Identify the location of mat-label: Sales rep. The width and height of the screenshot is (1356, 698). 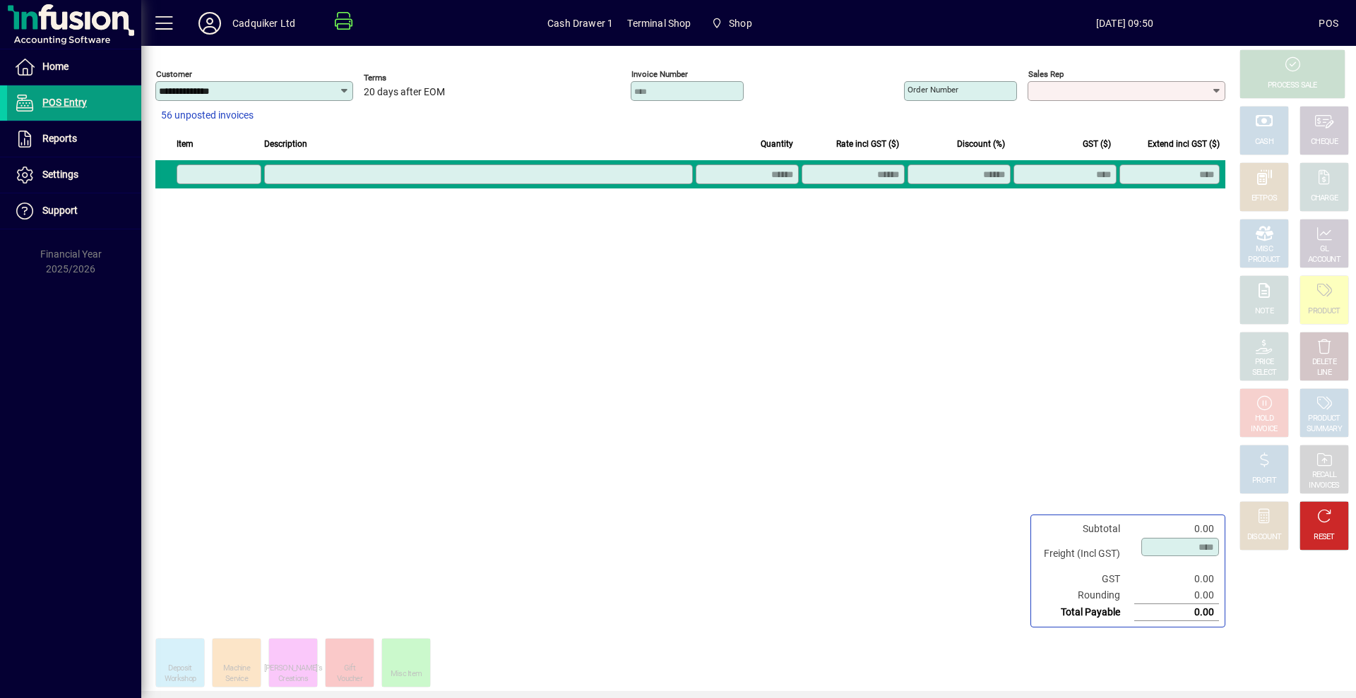
(1046, 74).